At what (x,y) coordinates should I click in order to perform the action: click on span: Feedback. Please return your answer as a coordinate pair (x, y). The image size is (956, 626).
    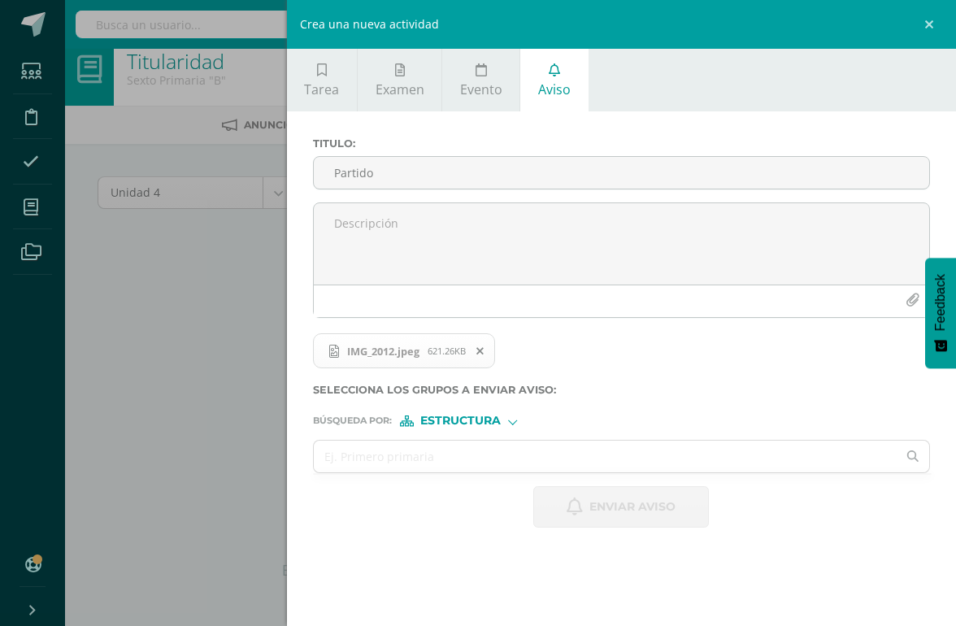
    Looking at the image, I should click on (940, 302).